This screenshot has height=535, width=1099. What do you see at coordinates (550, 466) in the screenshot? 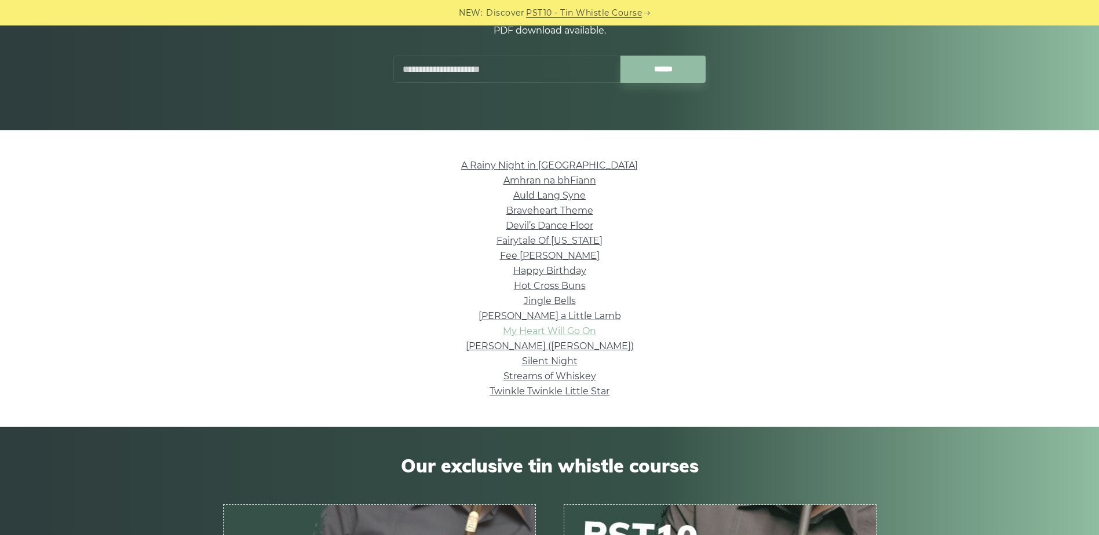
I see `span: Our exclusive tin whistle courses` at bounding box center [550, 466].